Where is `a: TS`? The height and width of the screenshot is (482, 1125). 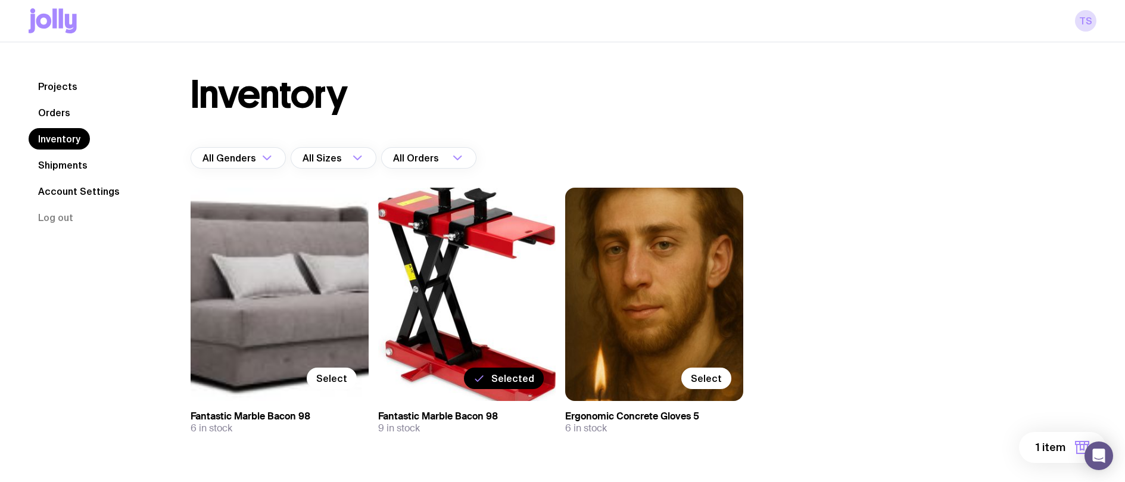
a: TS is located at coordinates (1085, 21).